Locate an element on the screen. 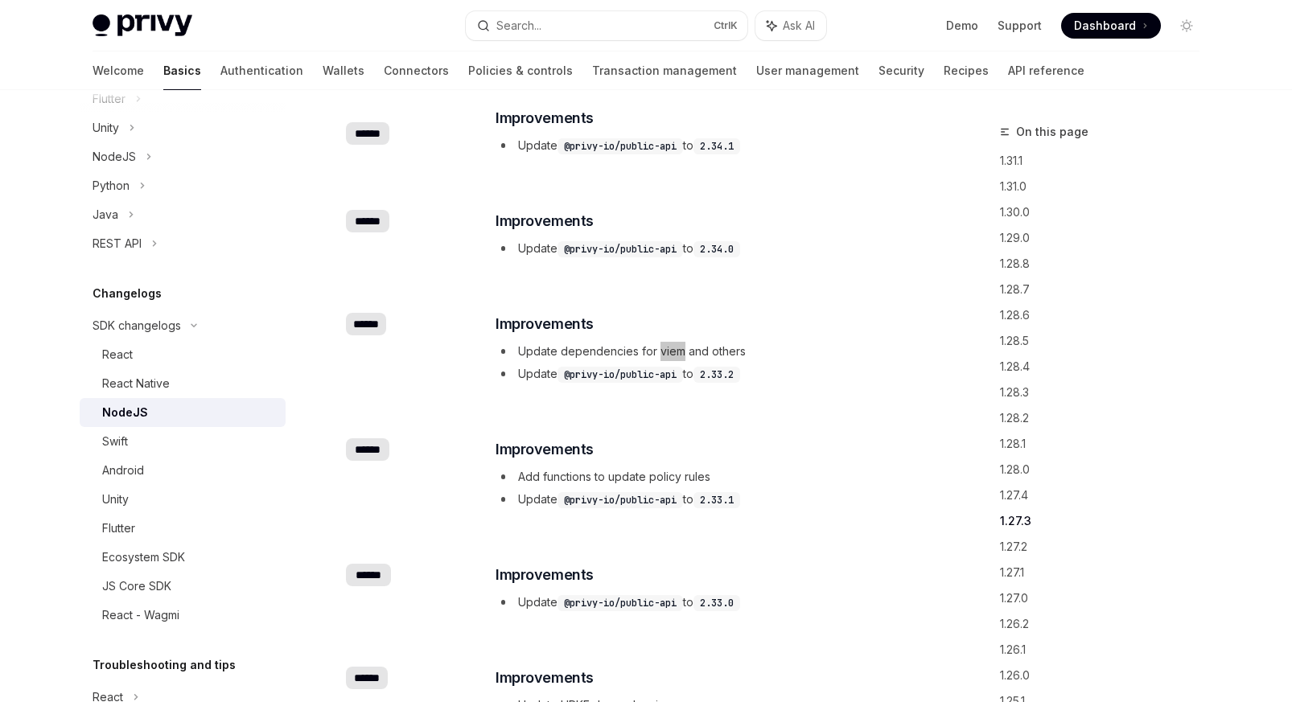  div: REST API is located at coordinates (117, 244).